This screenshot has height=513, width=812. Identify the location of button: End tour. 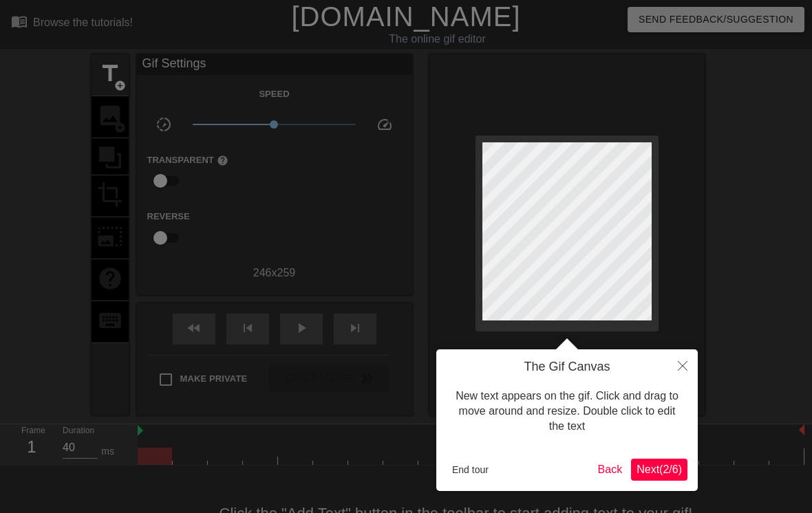
(470, 470).